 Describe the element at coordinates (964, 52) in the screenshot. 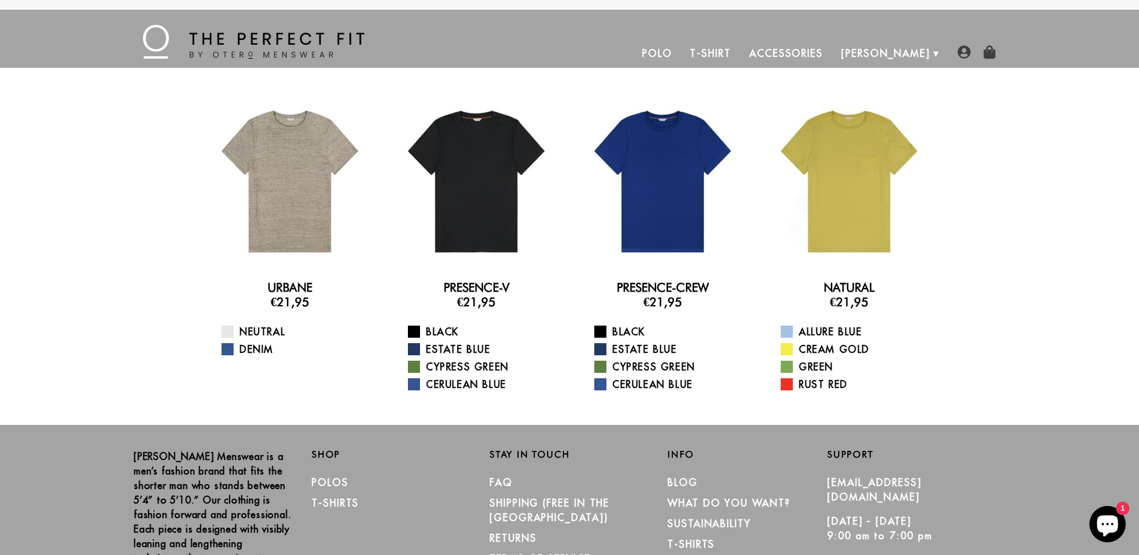

I see `img: user-account-icon.png` at that location.